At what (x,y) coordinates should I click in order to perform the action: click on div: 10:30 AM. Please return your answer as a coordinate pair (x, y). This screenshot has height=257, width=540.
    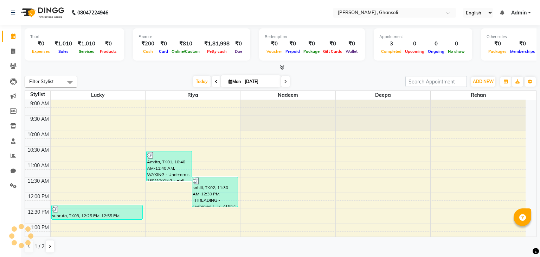
    Looking at the image, I should click on (38, 150).